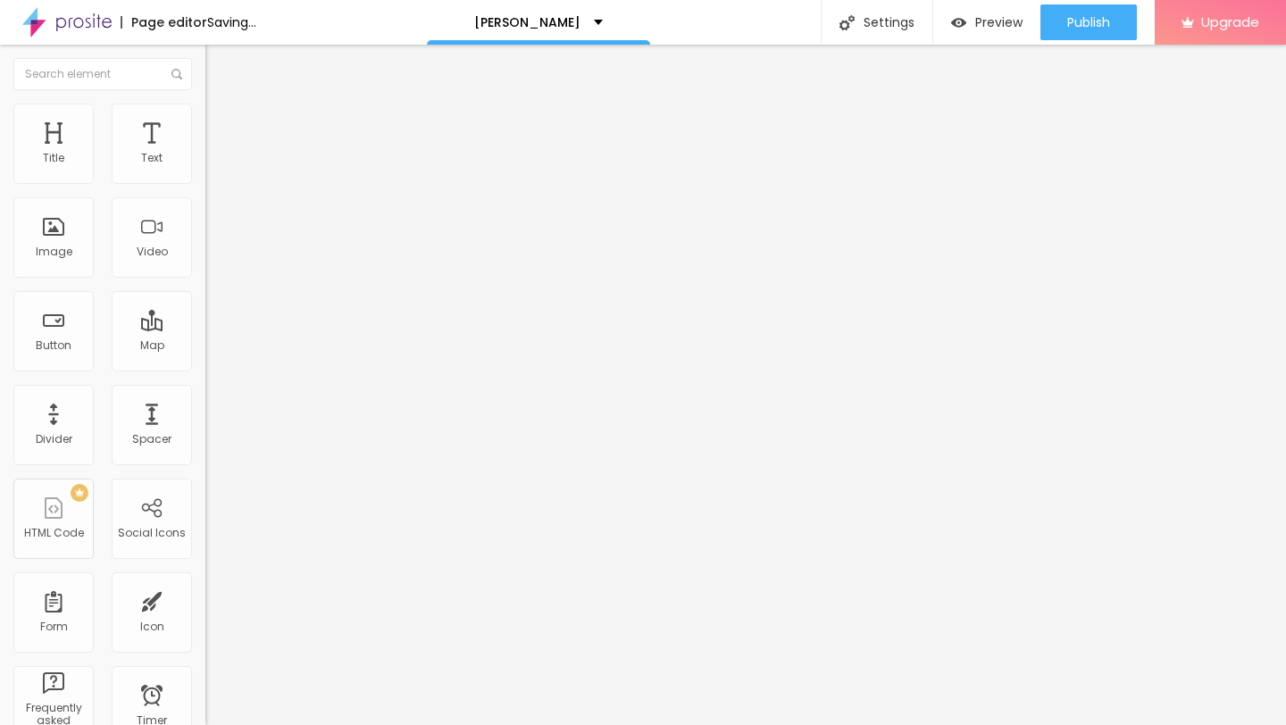 The height and width of the screenshot is (725, 1286). I want to click on div: Title, so click(54, 158).